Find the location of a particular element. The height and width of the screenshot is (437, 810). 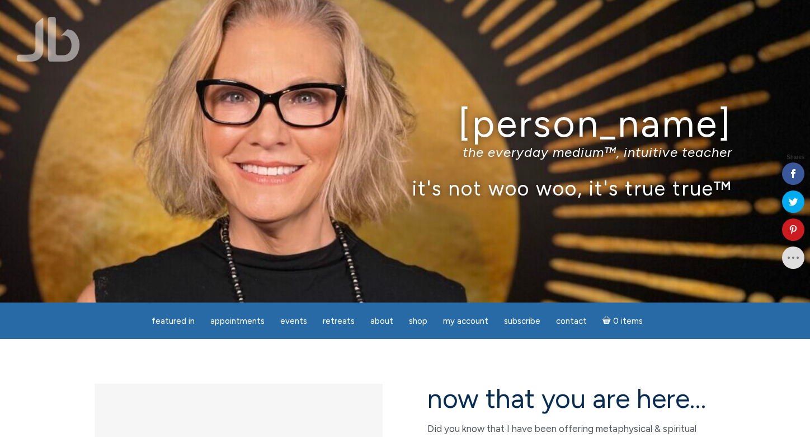

i: Cart is located at coordinates (608, 321).